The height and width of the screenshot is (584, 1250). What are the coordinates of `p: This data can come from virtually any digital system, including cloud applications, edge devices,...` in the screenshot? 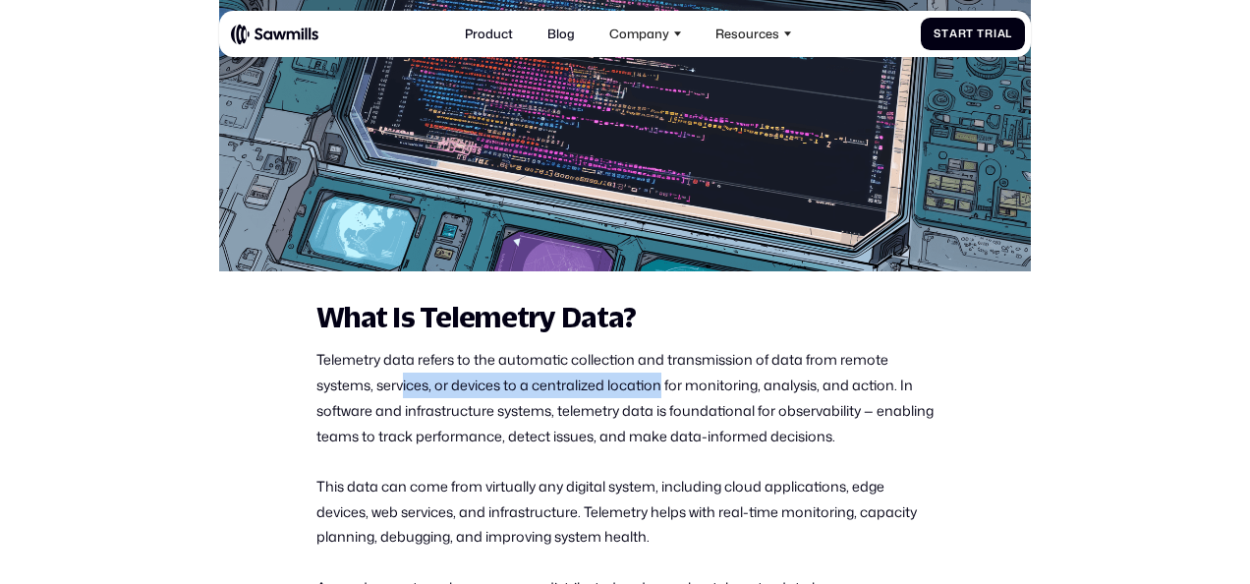 It's located at (625, 511).